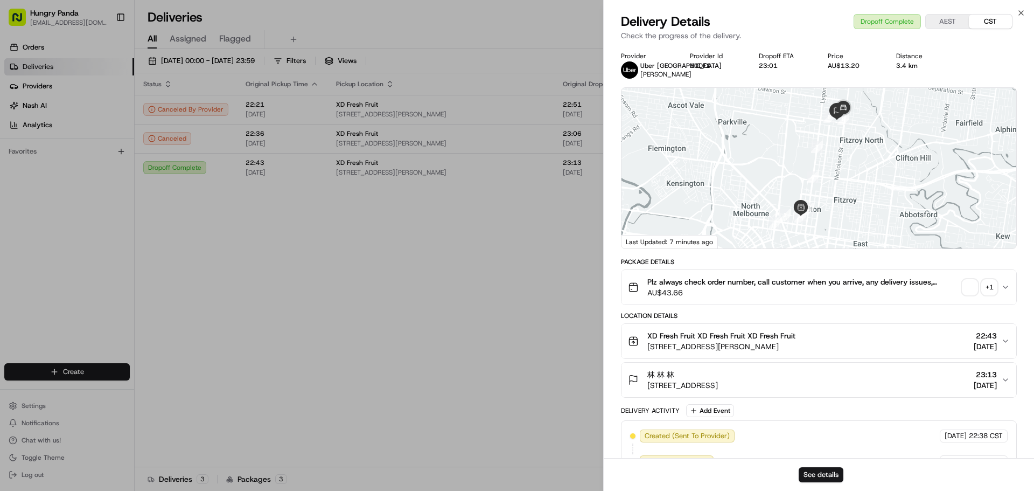 Image resolution: width=1034 pixels, height=491 pixels. What do you see at coordinates (103, 52) in the screenshot?
I see `p: Welcome 👋` at bounding box center [103, 52].